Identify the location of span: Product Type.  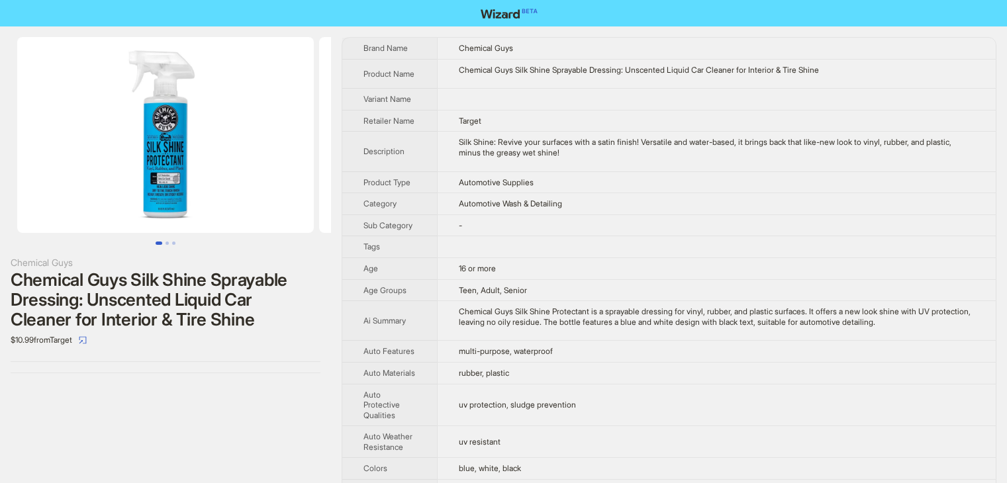
(387, 182).